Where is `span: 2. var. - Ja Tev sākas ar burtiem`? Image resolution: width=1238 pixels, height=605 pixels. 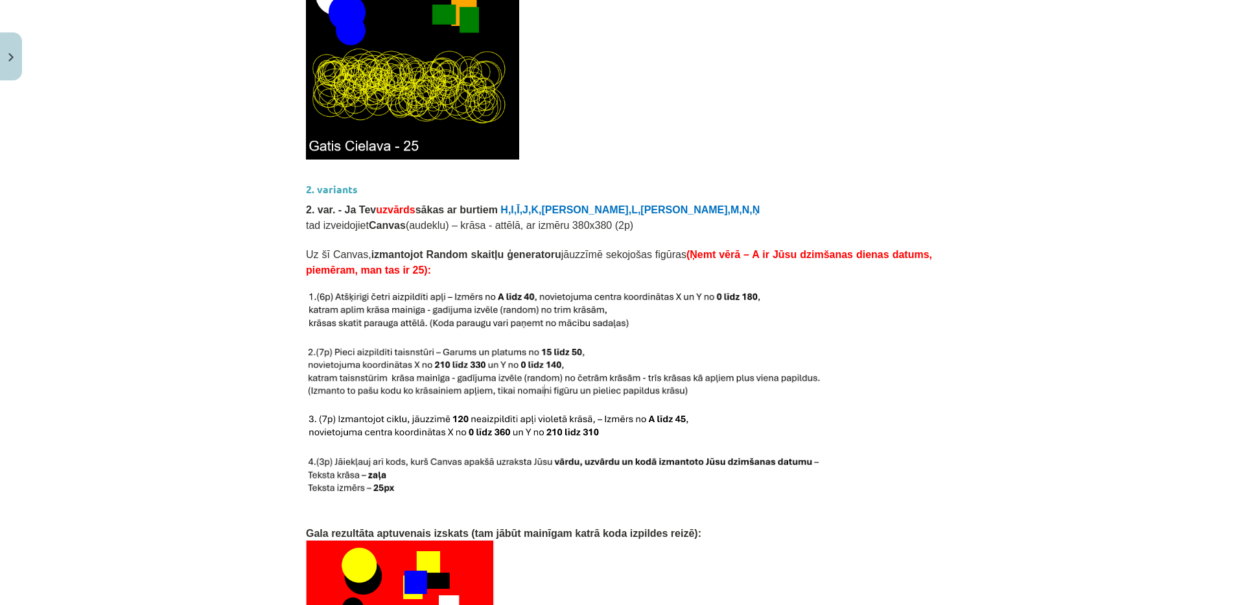
span: 2. var. - Ja Tev sākas ar burtiem is located at coordinates (402, 209).